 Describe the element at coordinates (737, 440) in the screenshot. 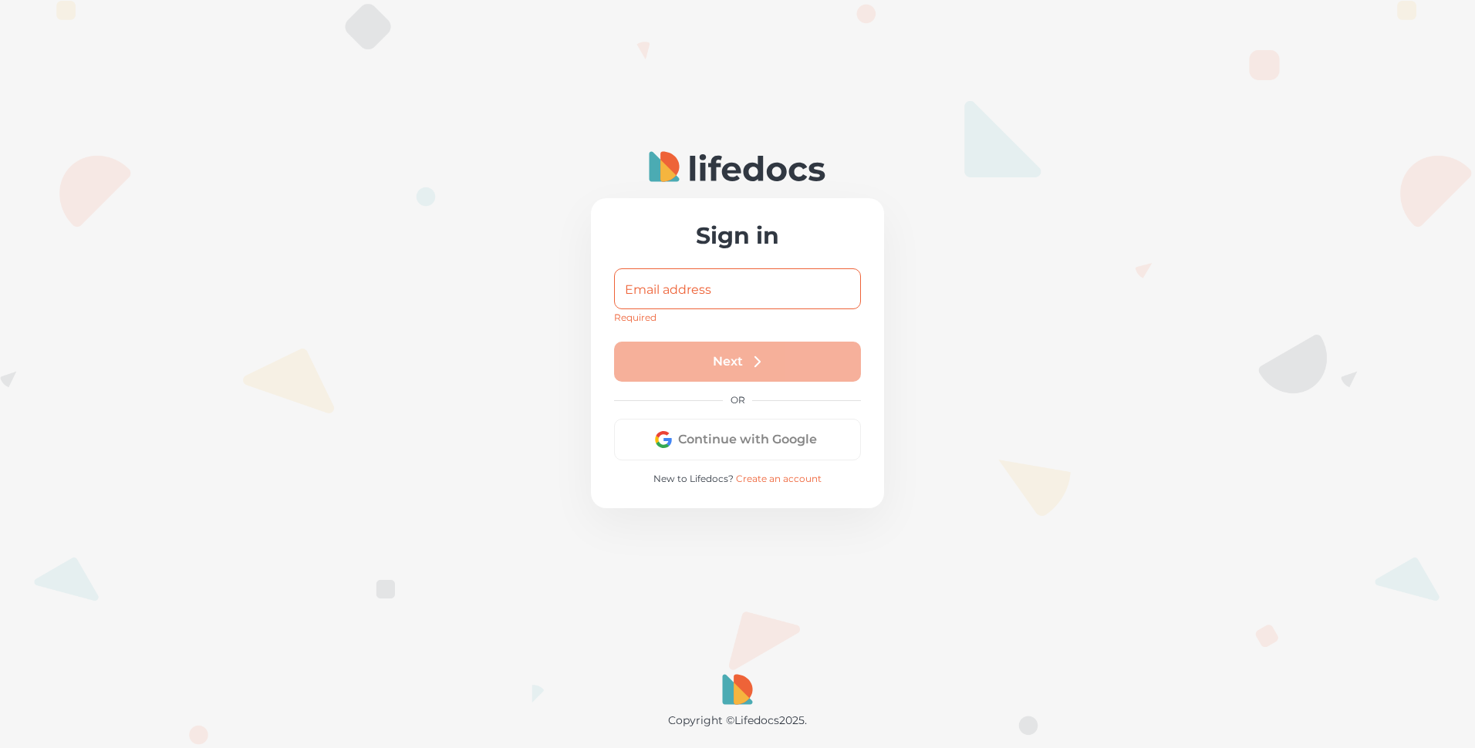

I see `button: Continue with Google` at that location.